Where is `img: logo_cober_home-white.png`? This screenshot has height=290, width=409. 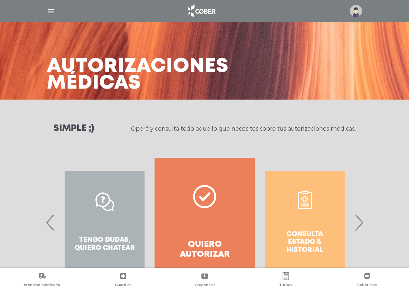
img: logo_cober_home-white.png is located at coordinates (201, 11).